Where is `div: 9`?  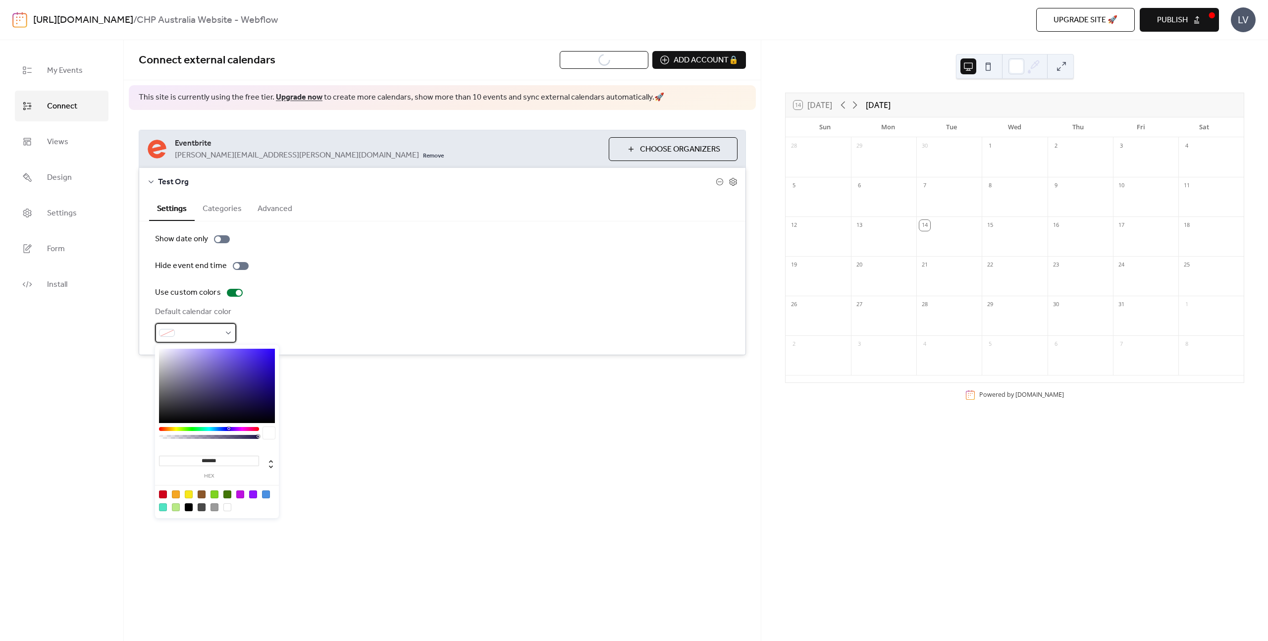 div: 9 is located at coordinates (1056, 186).